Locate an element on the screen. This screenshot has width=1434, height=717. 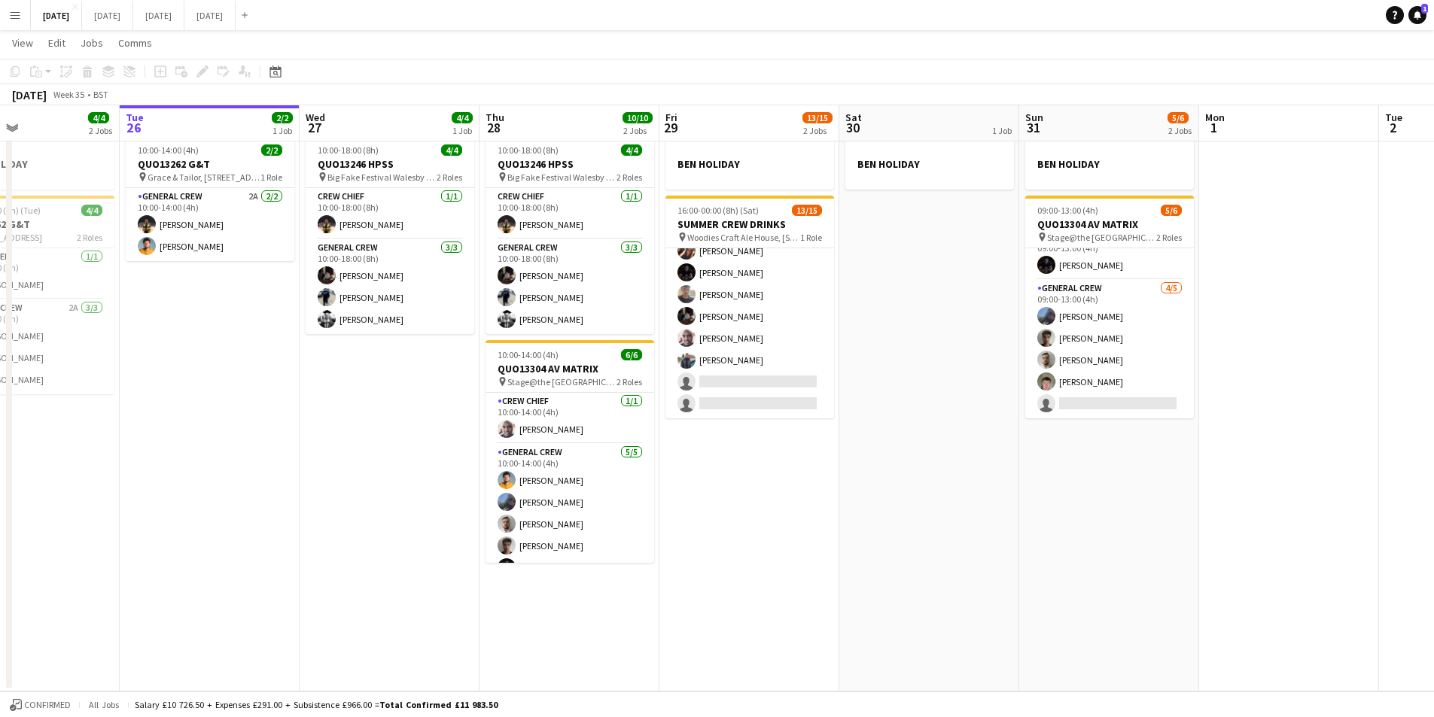
span: View is located at coordinates (23, 43).